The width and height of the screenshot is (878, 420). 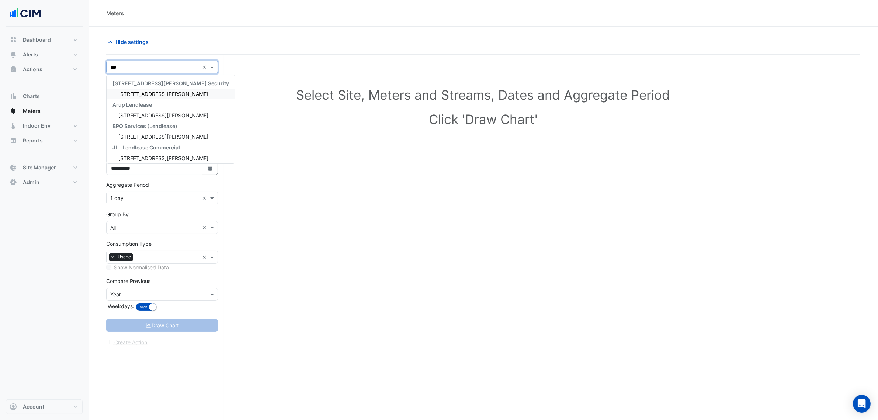 I want to click on label: Group By, so click(x=117, y=214).